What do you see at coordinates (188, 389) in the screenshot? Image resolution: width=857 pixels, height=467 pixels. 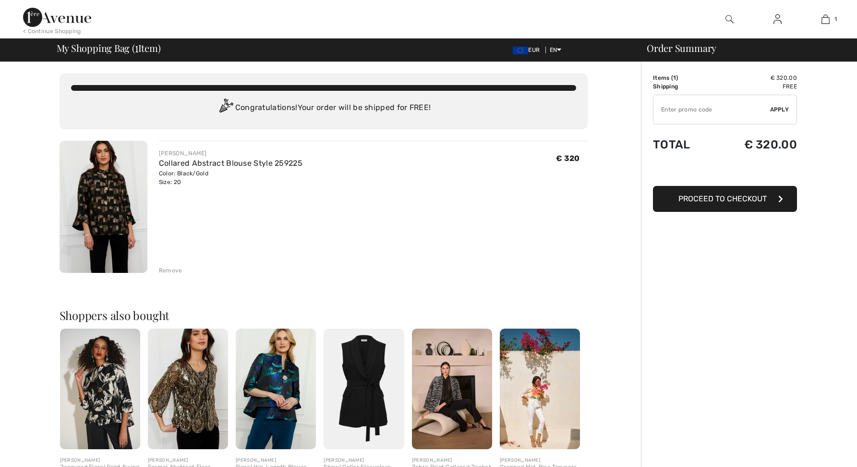 I see `img: Formal Abstract Flare Sleeve Top Style 259729` at bounding box center [188, 389].